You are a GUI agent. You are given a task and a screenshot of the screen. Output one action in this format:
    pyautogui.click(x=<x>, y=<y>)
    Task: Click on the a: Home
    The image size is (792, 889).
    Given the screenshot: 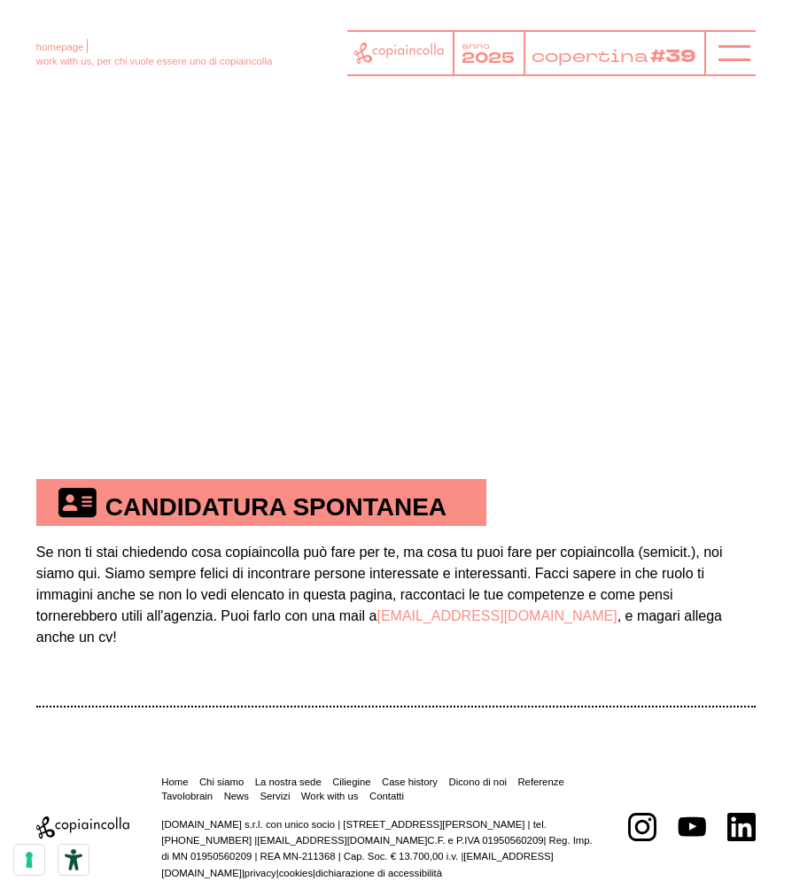 What is the action you would take?
    pyautogui.click(x=174, y=782)
    